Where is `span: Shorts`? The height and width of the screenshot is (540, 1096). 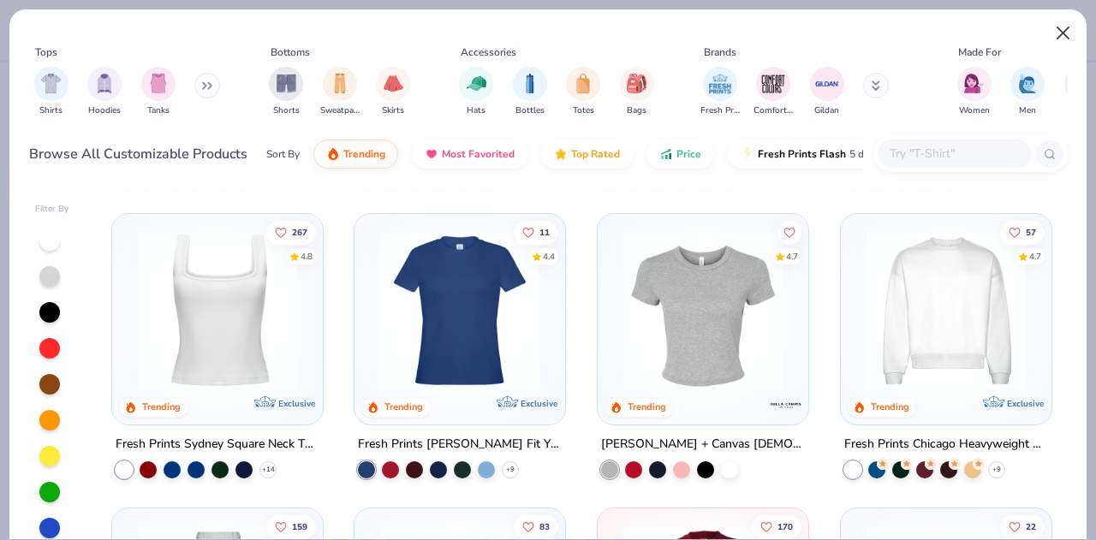
span: Shorts is located at coordinates (286, 110).